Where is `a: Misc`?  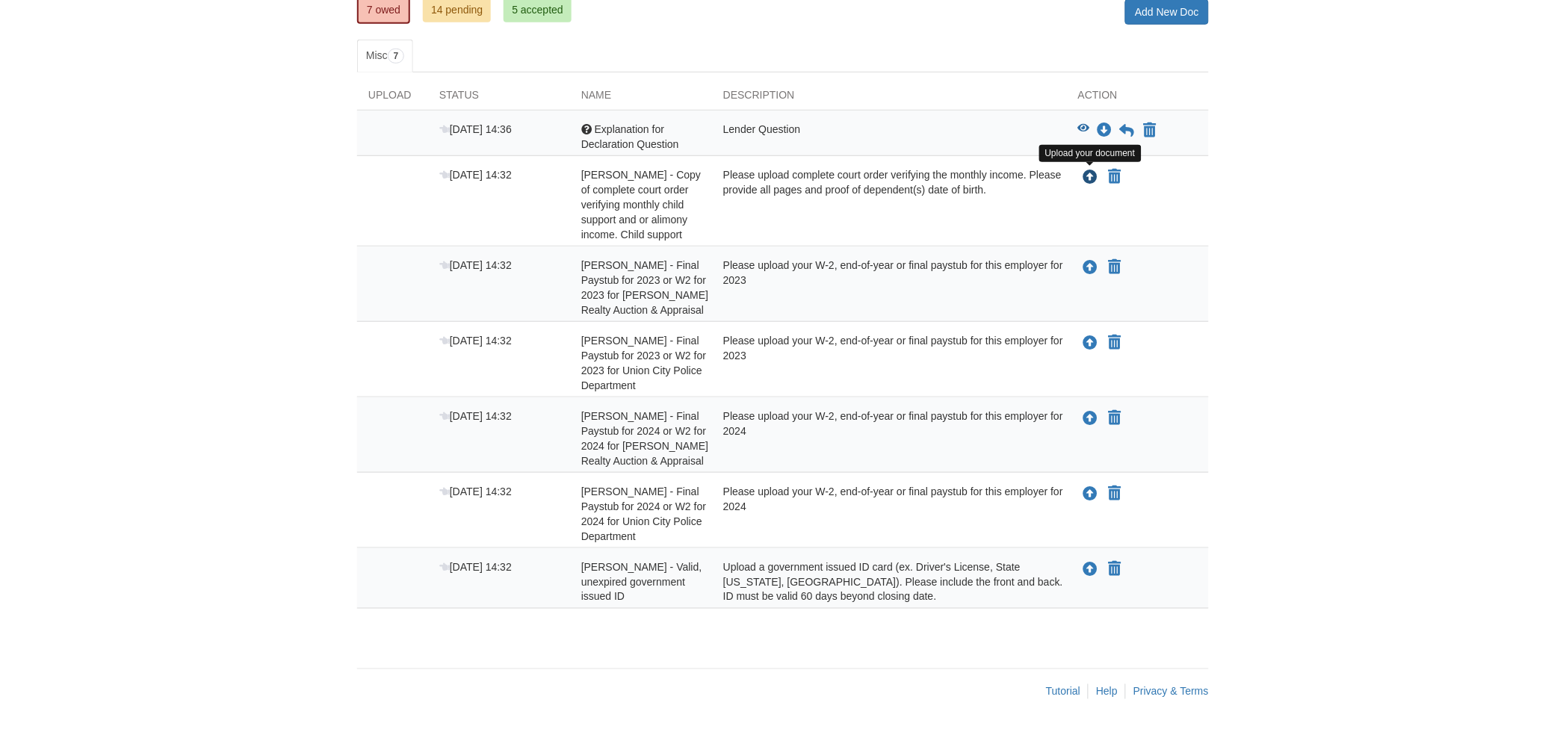
a: Misc is located at coordinates (385, 56).